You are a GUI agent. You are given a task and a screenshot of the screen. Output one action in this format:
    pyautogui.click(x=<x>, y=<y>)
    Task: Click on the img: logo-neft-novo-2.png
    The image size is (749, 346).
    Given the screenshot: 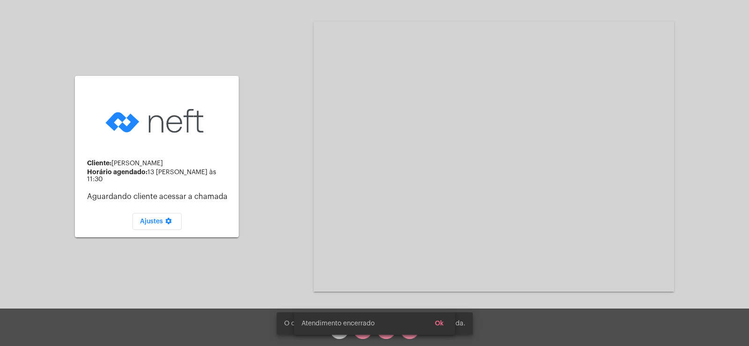 What is the action you would take?
    pyautogui.click(x=157, y=121)
    